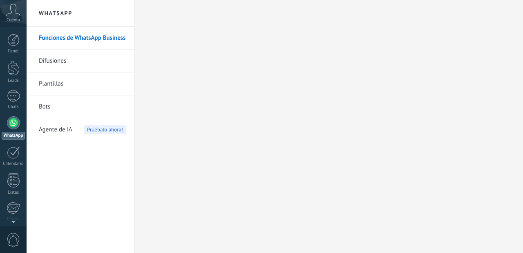 The width and height of the screenshot is (523, 253). I want to click on li: Plantillas, so click(81, 84).